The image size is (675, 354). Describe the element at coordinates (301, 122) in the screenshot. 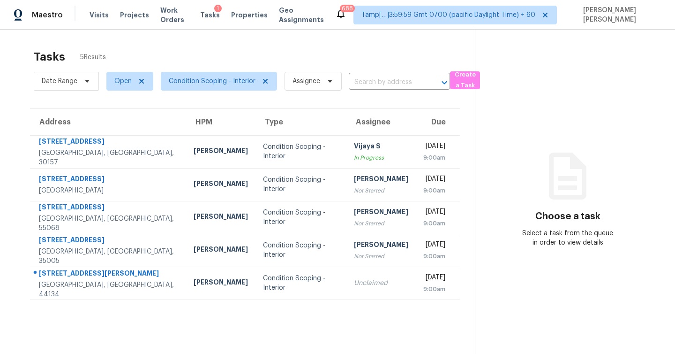

I see `th: Type` at that location.